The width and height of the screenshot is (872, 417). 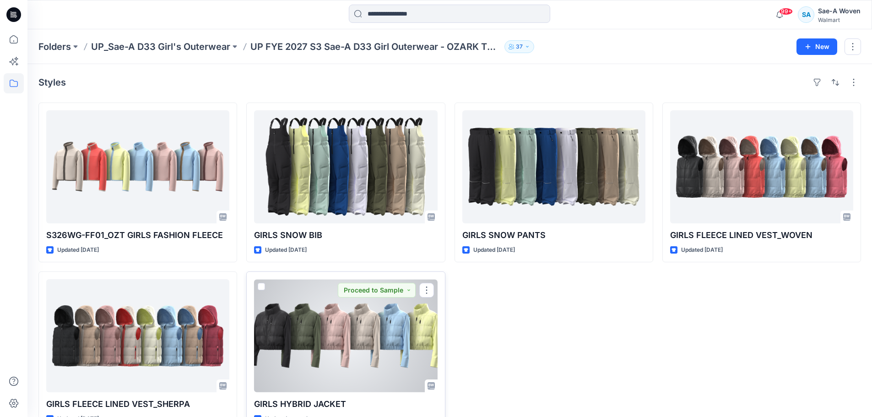 I want to click on div: SA, so click(x=806, y=15).